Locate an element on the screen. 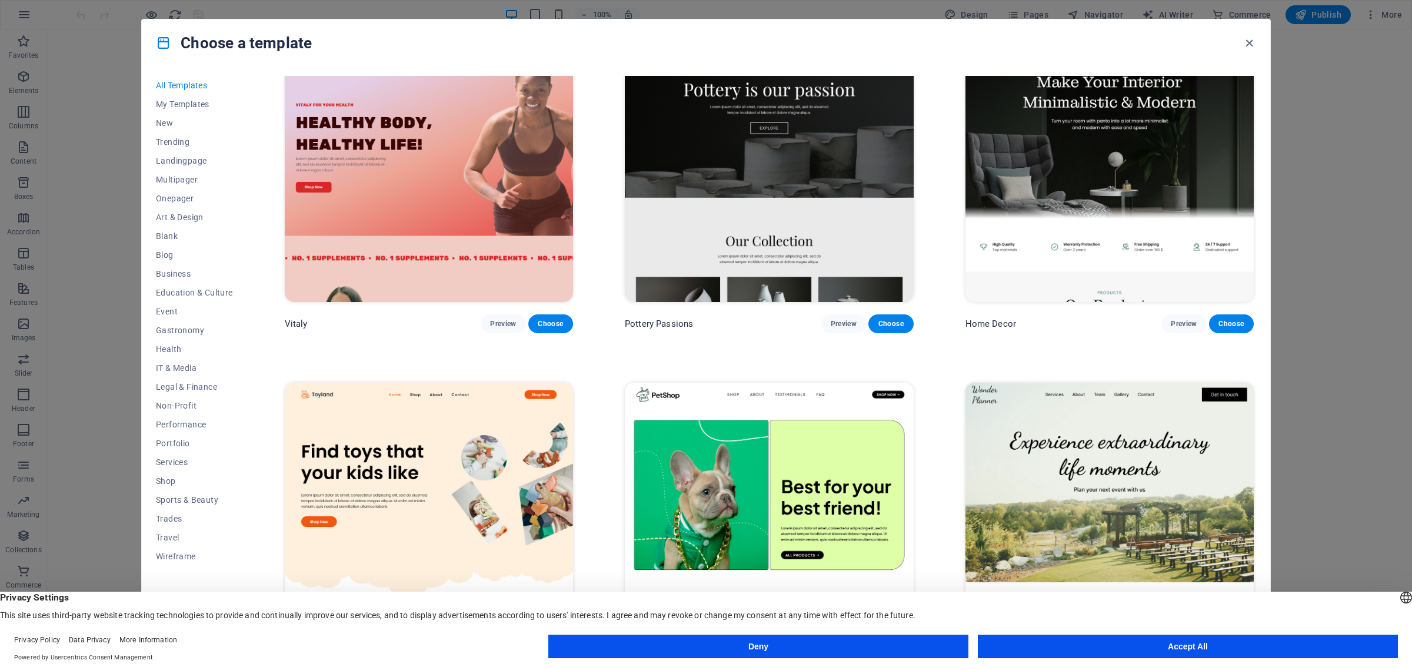 This screenshot has height=670, width=1412. span: Performance is located at coordinates (194, 424).